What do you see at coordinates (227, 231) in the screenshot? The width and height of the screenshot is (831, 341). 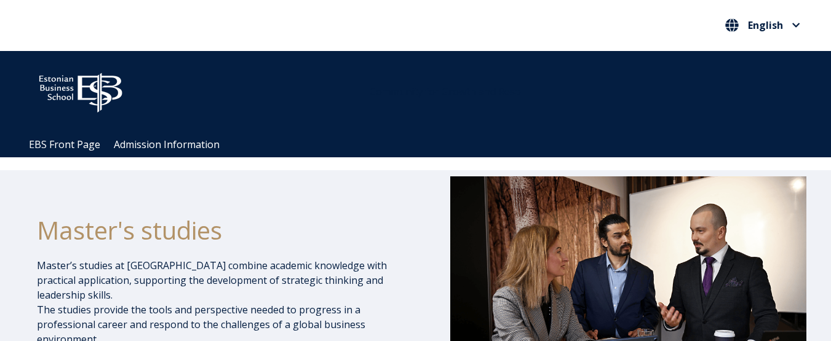 I see `h1: Master's studies` at bounding box center [227, 231].